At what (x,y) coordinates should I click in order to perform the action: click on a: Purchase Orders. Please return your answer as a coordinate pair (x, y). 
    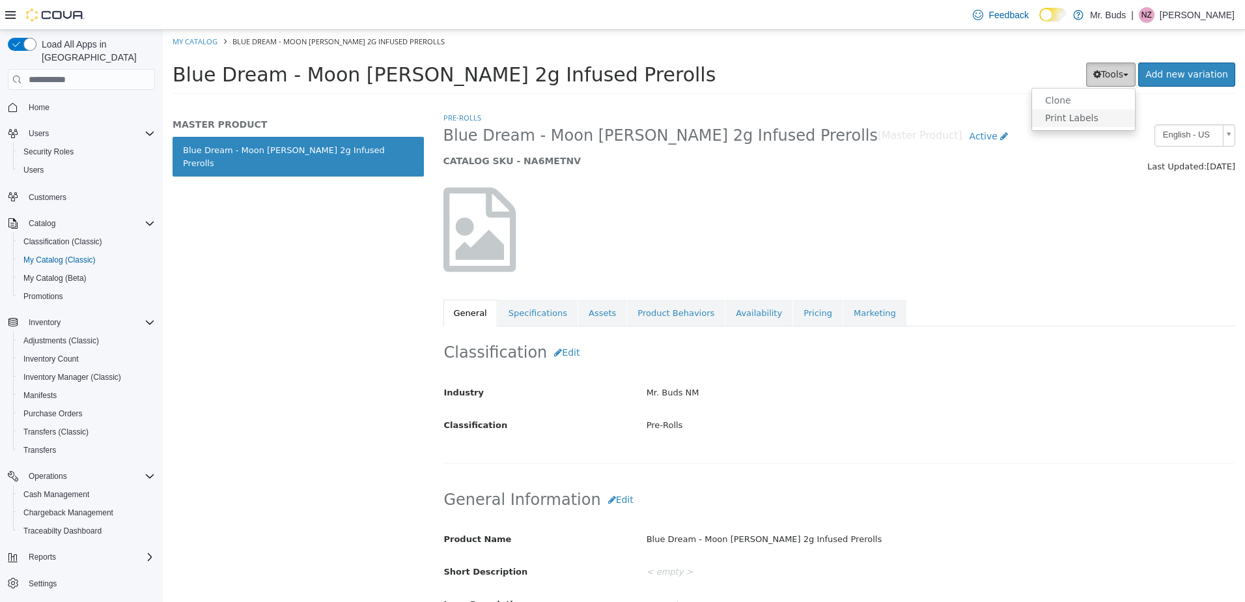
    Looking at the image, I should click on (53, 414).